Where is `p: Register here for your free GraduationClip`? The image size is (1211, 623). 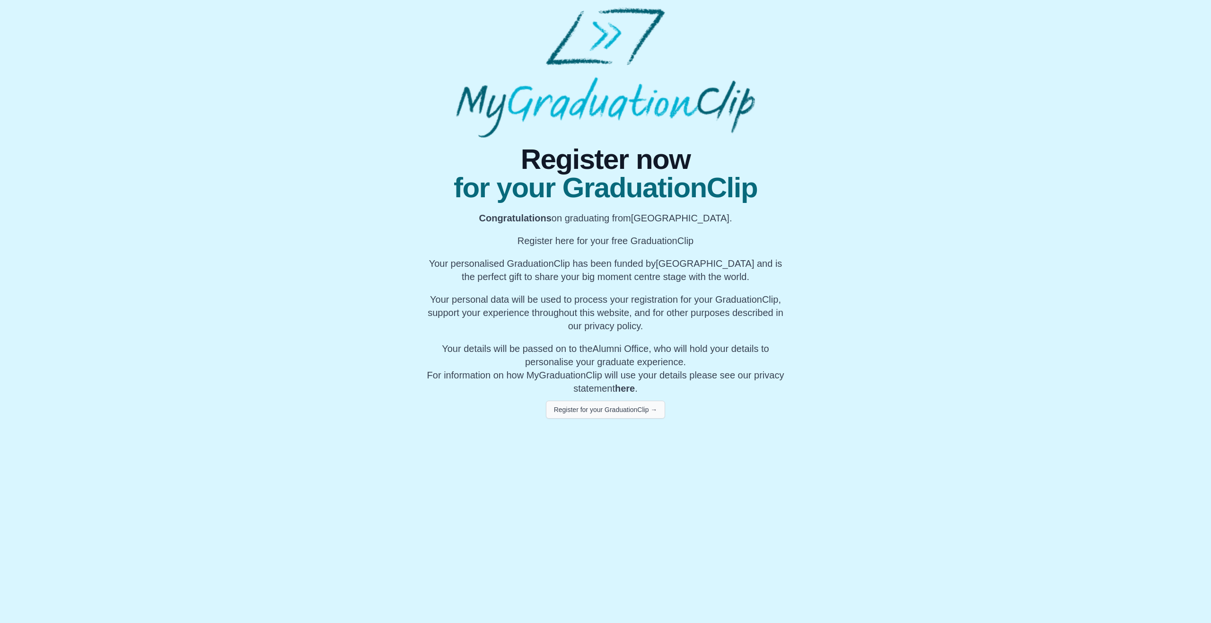 p: Register here for your free GraduationClip is located at coordinates (605, 241).